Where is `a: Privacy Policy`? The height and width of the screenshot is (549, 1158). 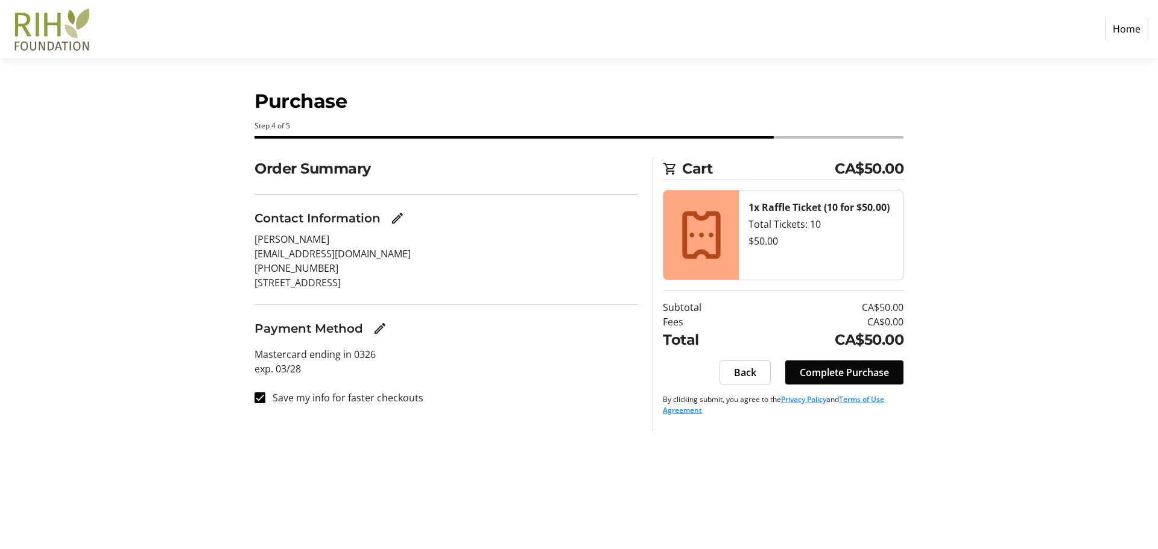
a: Privacy Policy is located at coordinates (803, 399).